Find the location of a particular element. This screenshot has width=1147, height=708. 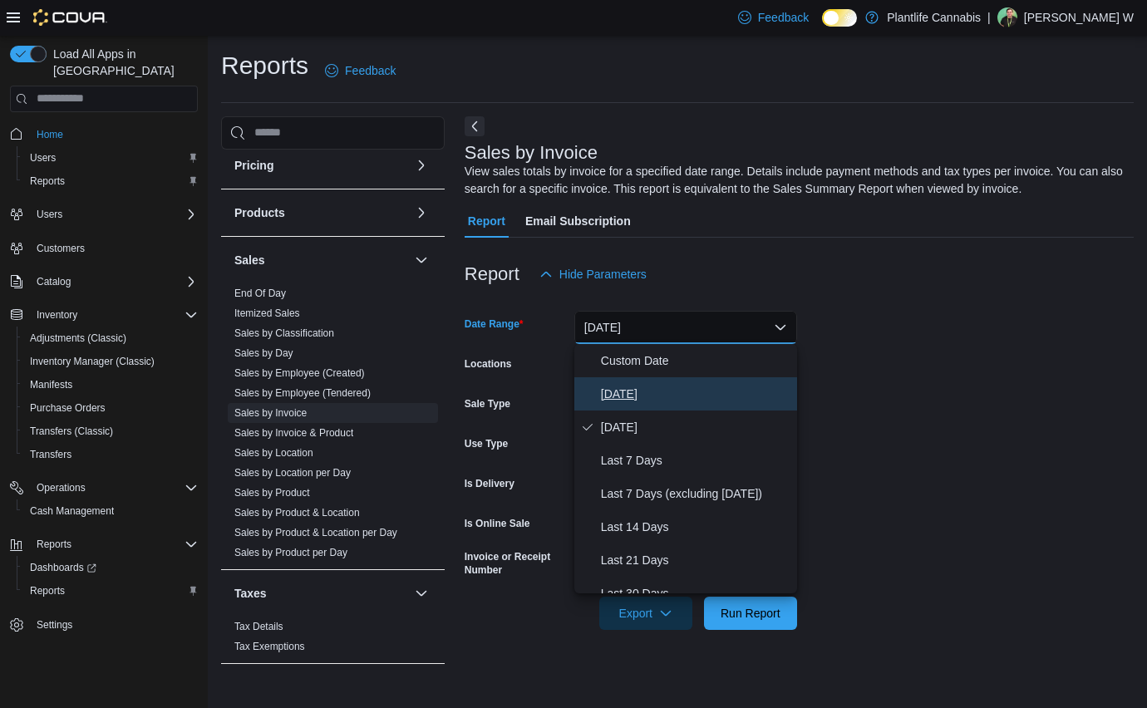

button: Inventory Manager (Classic) is located at coordinates (111, 362).